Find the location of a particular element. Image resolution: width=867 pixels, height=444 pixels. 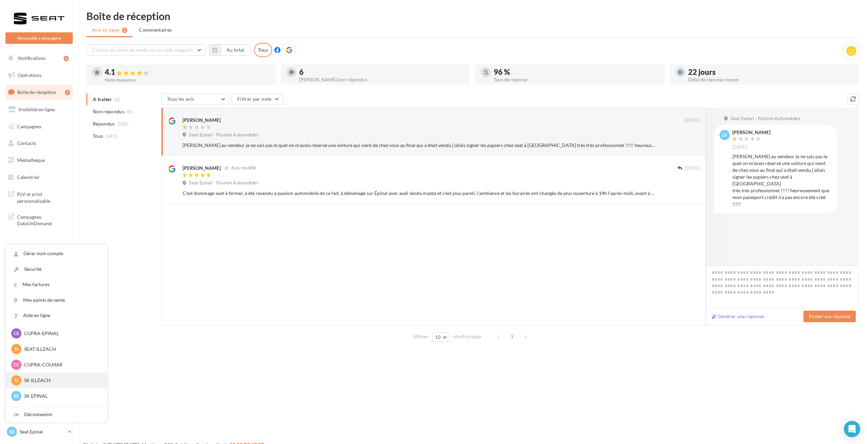

div: 4 is located at coordinates (66, 58).